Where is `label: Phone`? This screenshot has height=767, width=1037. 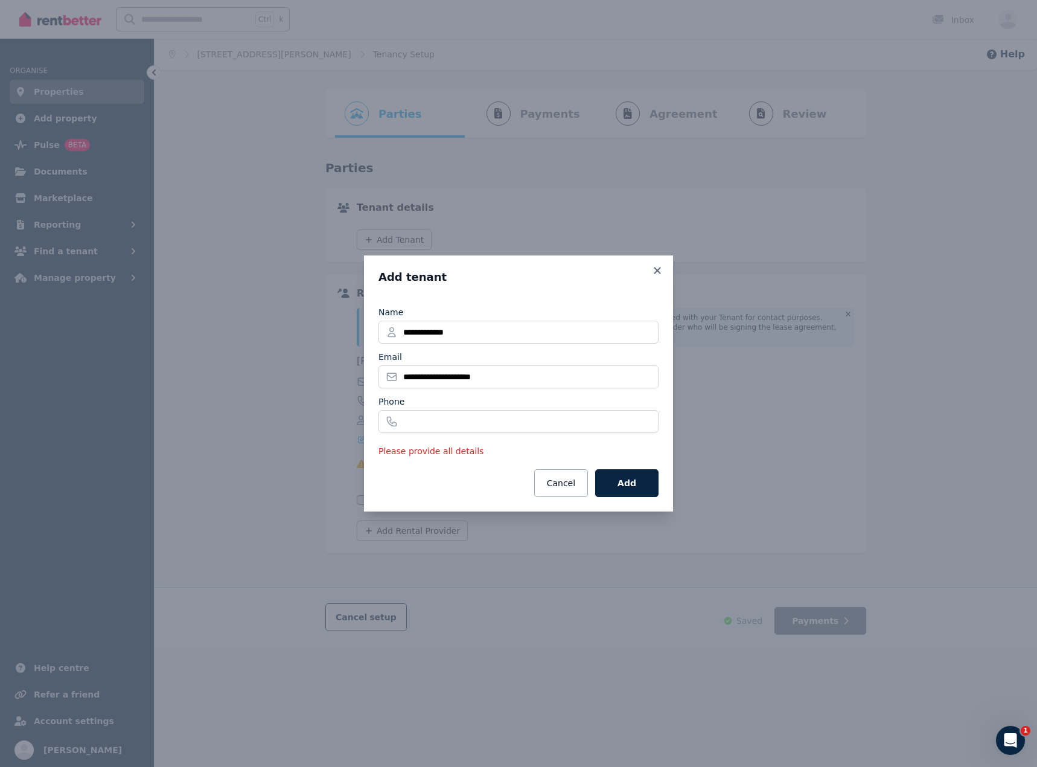
label: Phone is located at coordinates (391, 401).